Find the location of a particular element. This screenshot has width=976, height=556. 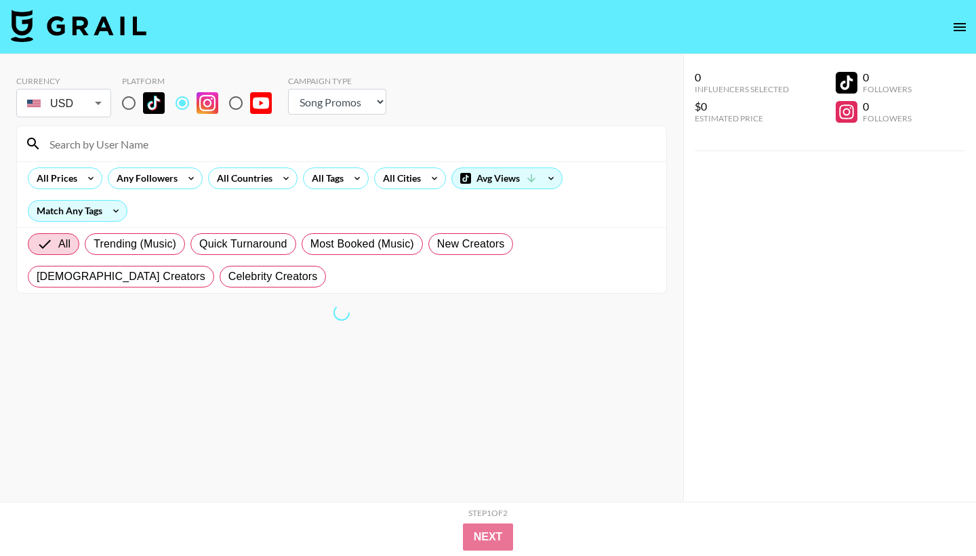

div: All Cities is located at coordinates (399, 178).